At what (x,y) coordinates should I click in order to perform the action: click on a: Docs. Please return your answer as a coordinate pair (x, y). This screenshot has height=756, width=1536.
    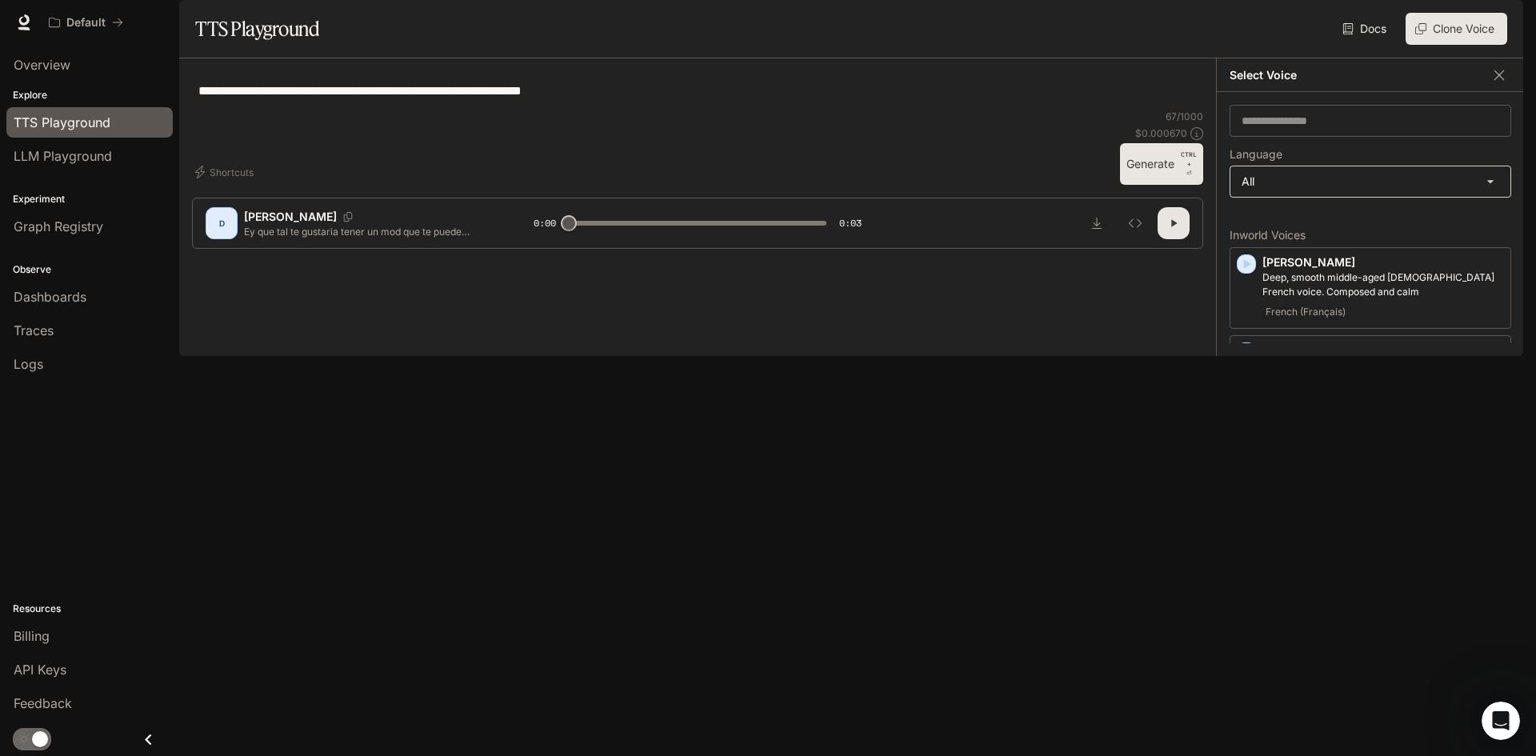
    Looking at the image, I should click on (1365, 29).